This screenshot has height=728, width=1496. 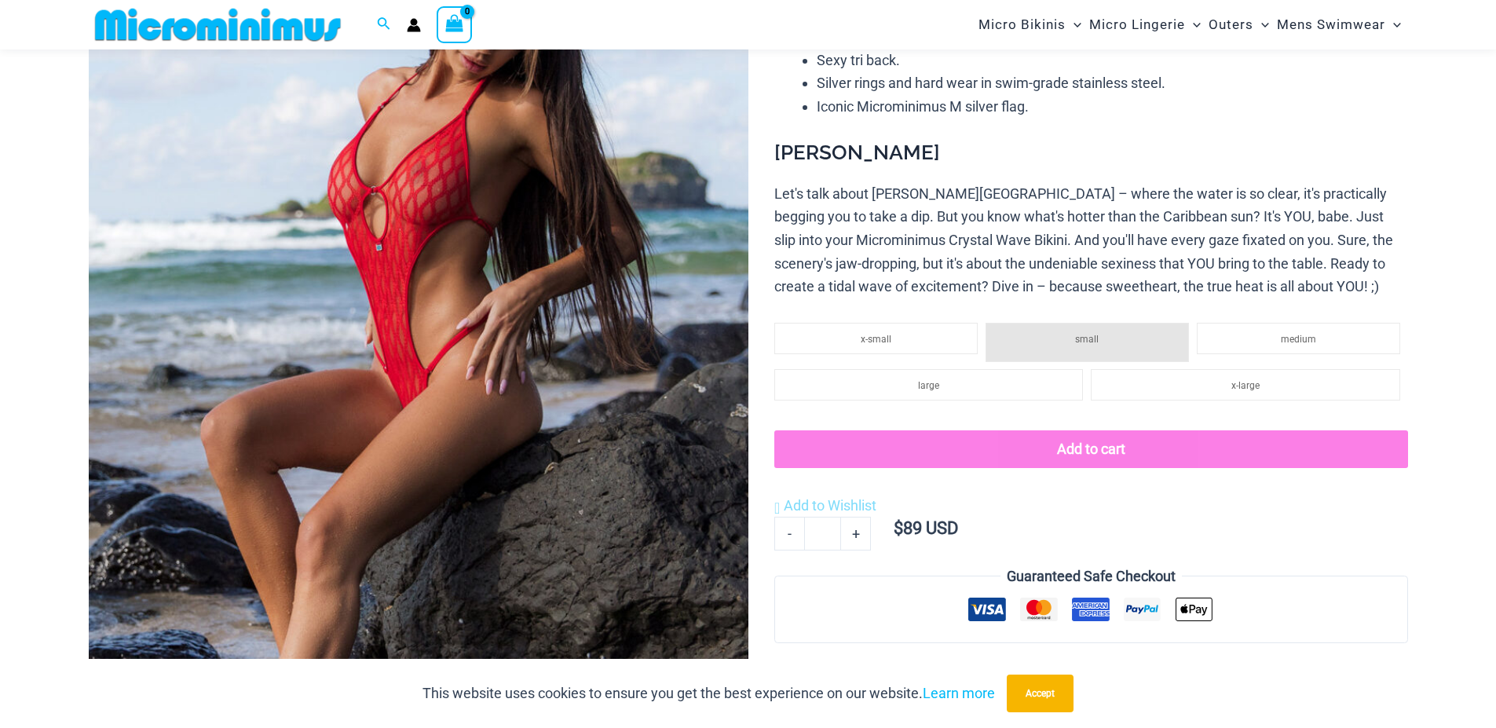 I want to click on span: x-large, so click(x=1245, y=386).